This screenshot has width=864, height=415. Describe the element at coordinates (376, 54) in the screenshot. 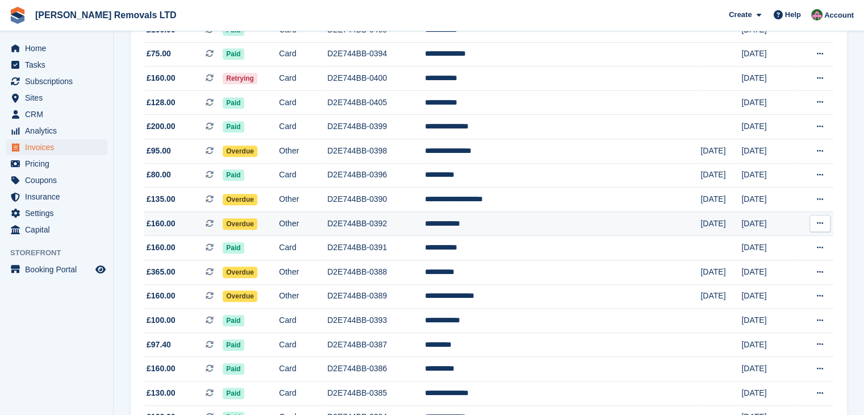

I see `td: D2E744BB-0394` at that location.